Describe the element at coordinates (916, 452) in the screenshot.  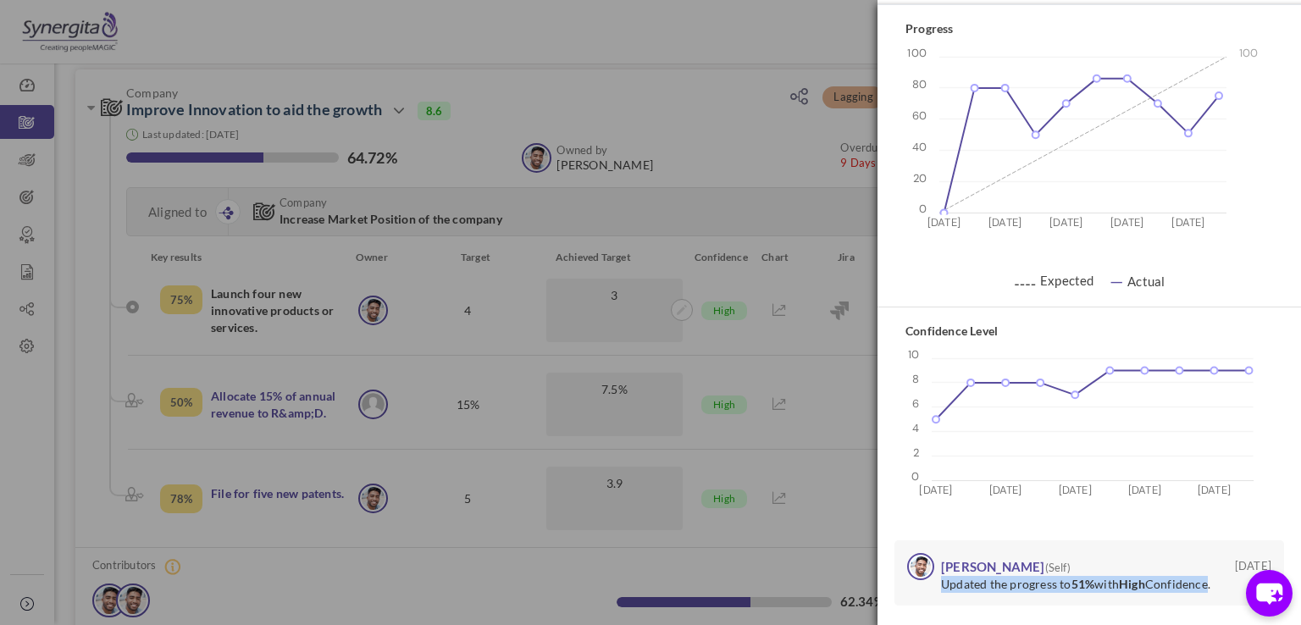
I see `text: 2` at that location.